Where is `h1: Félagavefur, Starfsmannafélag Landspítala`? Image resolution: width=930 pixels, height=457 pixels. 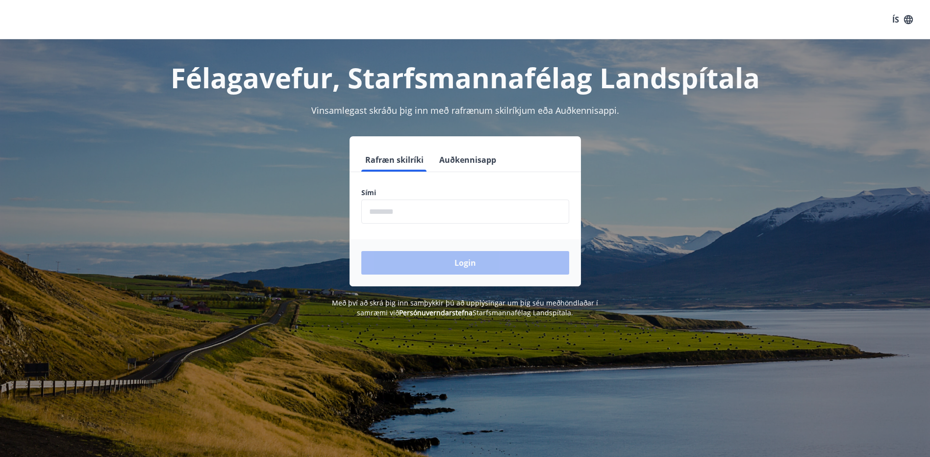 h1: Félagavefur, Starfsmannafélag Landspítala is located at coordinates (465, 77).